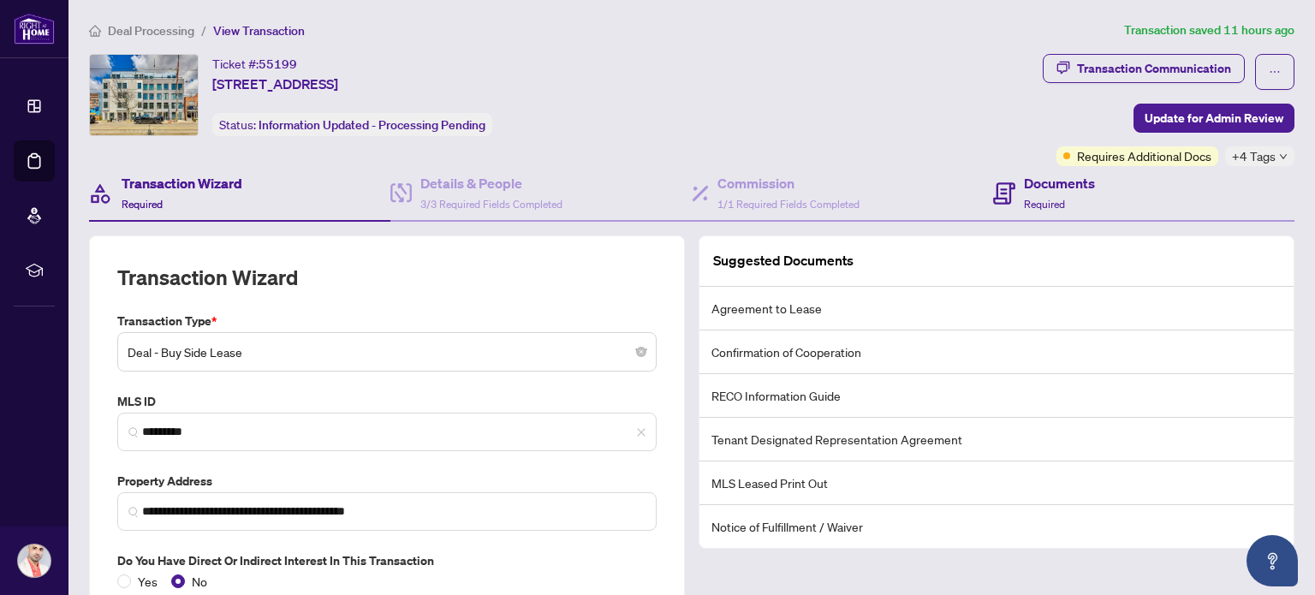  Describe the element at coordinates (387, 321) in the screenshot. I see `label: Transaction Type` at that location.